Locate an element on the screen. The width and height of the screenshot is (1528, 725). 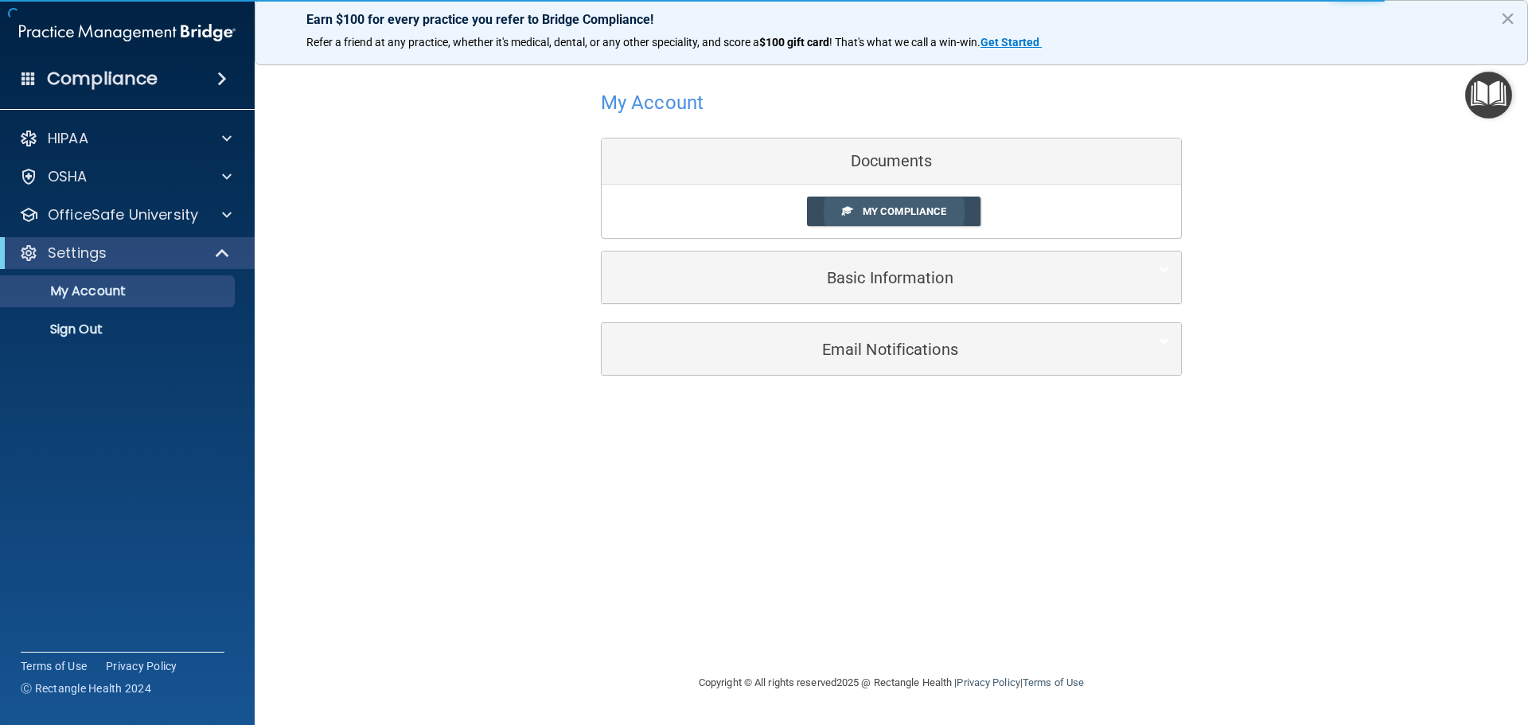
span: My Compliance is located at coordinates (904, 211).